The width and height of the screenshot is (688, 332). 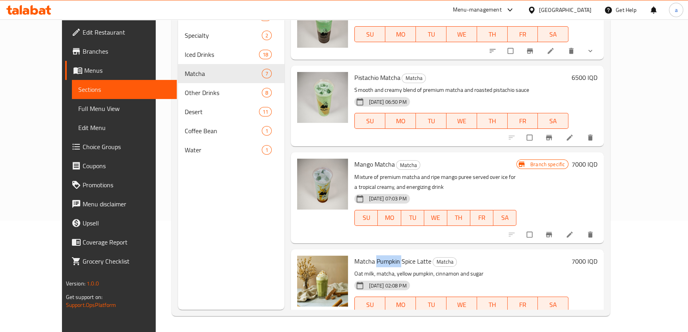 What do you see at coordinates (121, 261) in the screenshot?
I see `a: Grocery Checklist` at bounding box center [121, 261].